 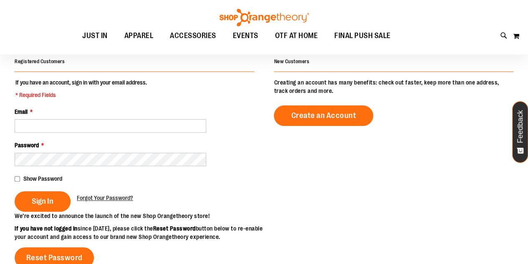 I want to click on strong: Registered Customers, so click(x=40, y=61).